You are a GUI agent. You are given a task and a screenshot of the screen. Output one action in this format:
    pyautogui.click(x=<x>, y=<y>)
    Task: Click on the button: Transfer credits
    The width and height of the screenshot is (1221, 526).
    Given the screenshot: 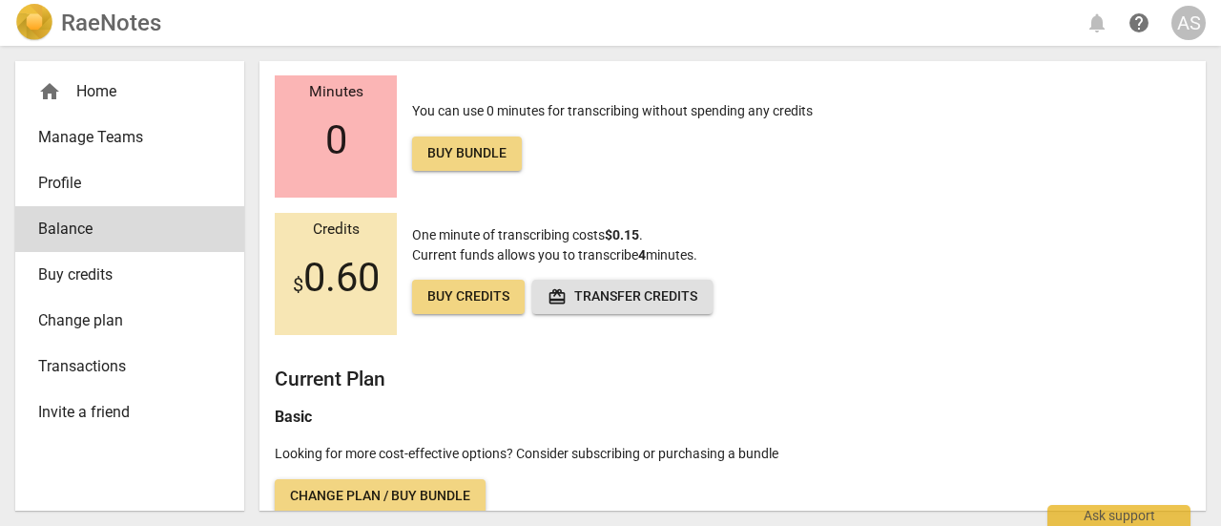 What is the action you would take?
    pyautogui.click(x=622, y=297)
    